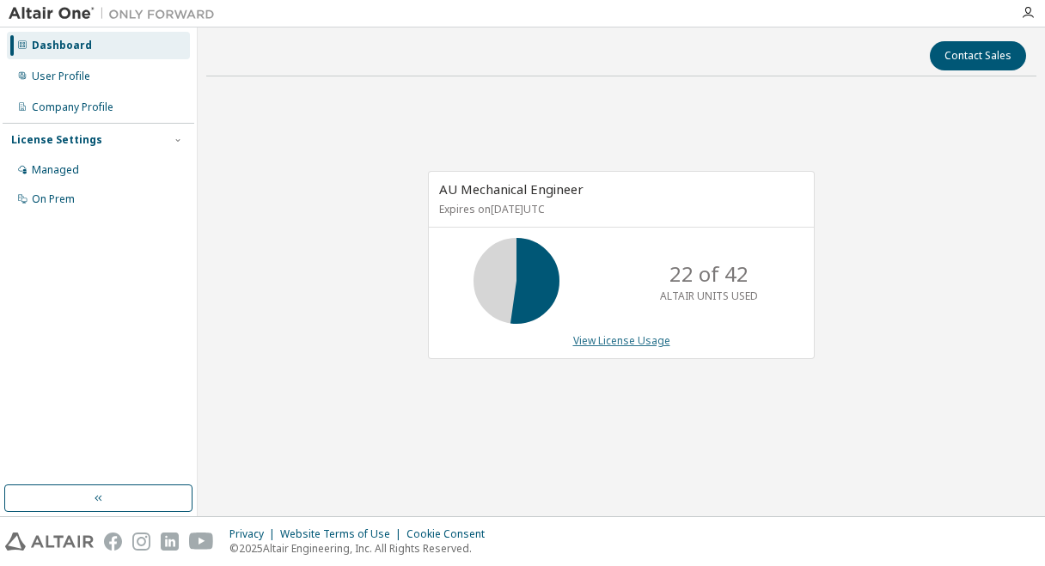  What do you see at coordinates (57, 140) in the screenshot?
I see `div: License Settings` at bounding box center [57, 140].